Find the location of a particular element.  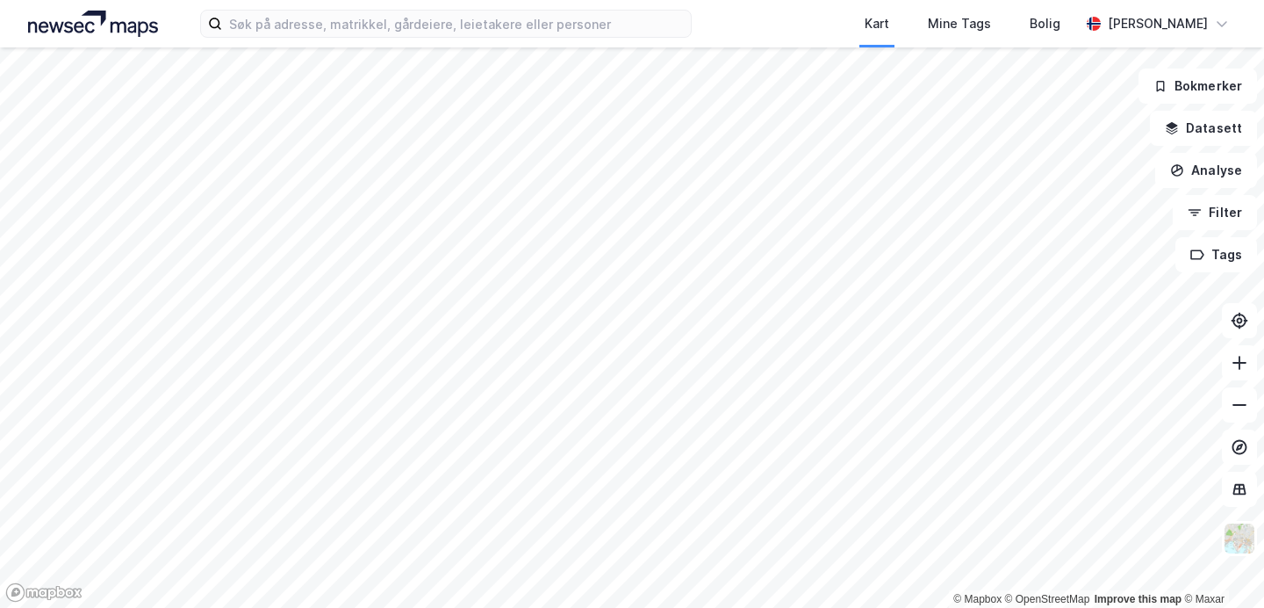

a: Mapbox is located at coordinates (977, 599).